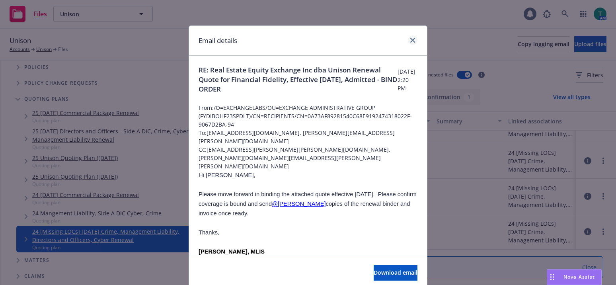 This screenshot has height=285, width=616. What do you see at coordinates (413, 40) in the screenshot?
I see `a: close` at bounding box center [413, 40].